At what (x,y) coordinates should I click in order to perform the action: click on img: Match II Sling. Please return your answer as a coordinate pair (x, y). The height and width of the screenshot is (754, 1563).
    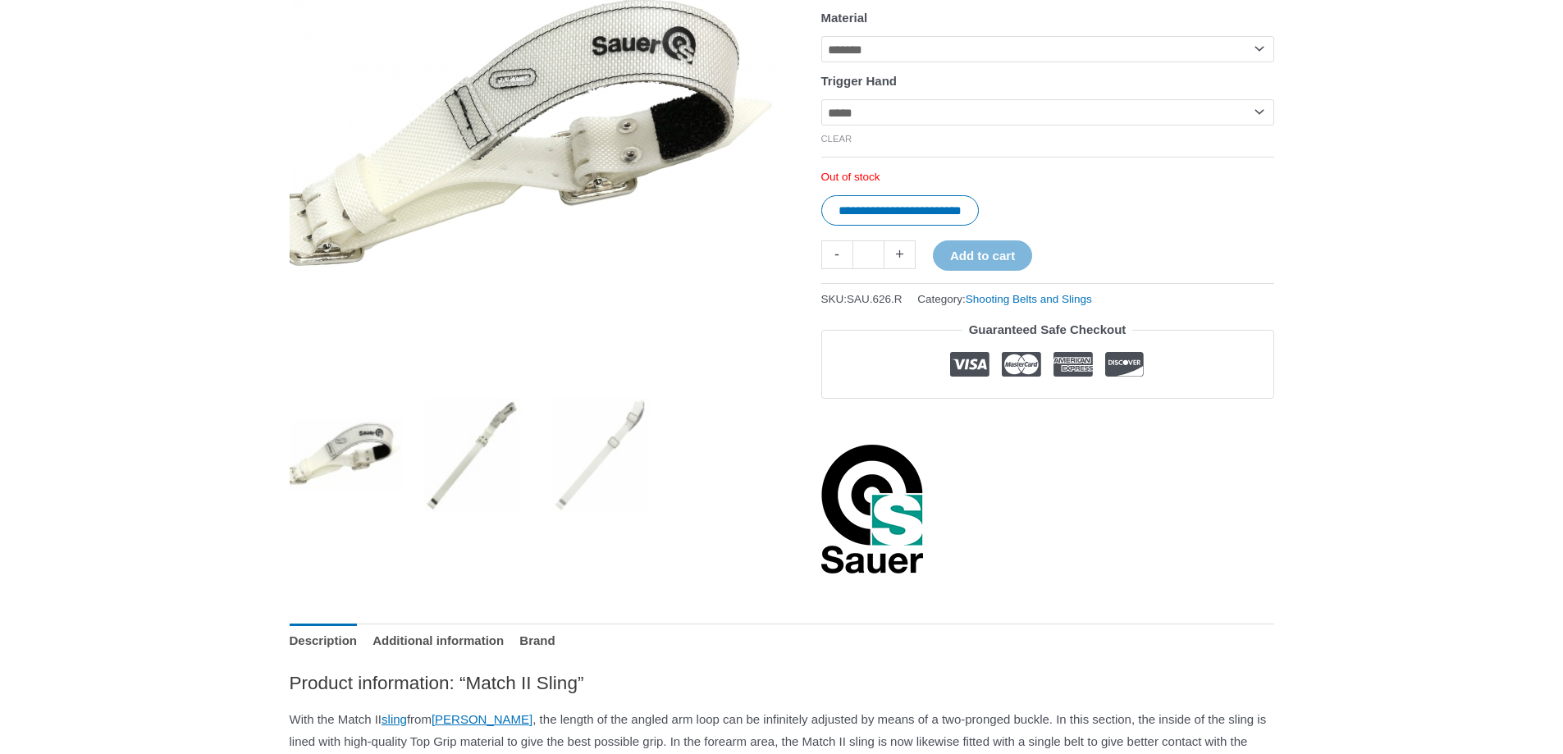
    Looking at the image, I should click on (346, 455).